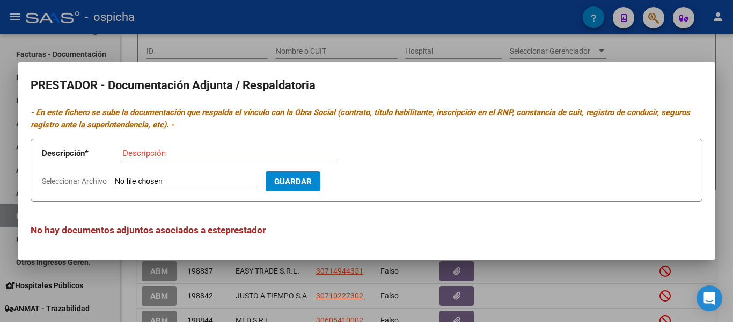 This screenshot has height=322, width=733. What do you see at coordinates (245, 230) in the screenshot?
I see `span: prestador` at bounding box center [245, 230].